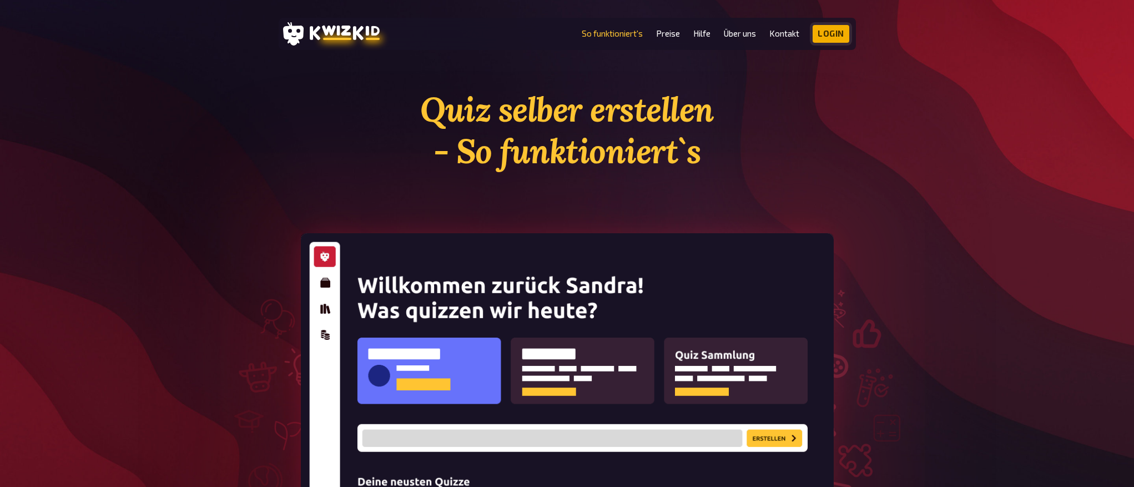  I want to click on a: Über uns, so click(740, 33).